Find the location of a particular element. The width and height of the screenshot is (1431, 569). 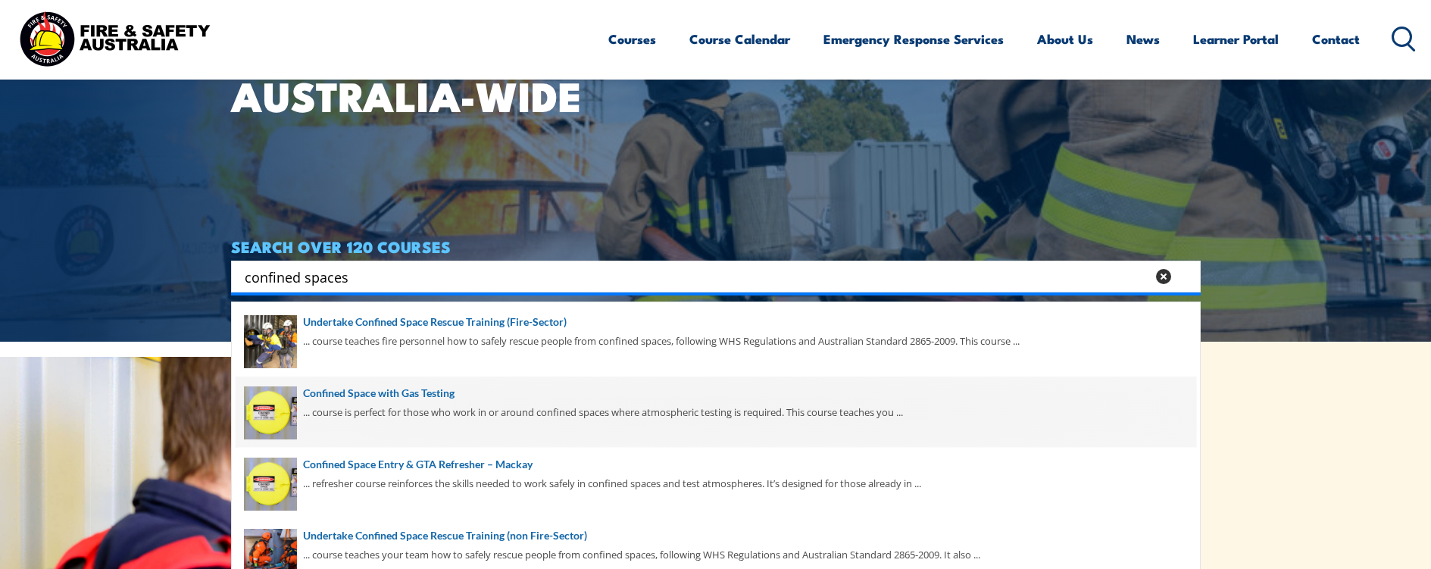

h4: SEARCH OVER 120 COURSES is located at coordinates (716, 246).